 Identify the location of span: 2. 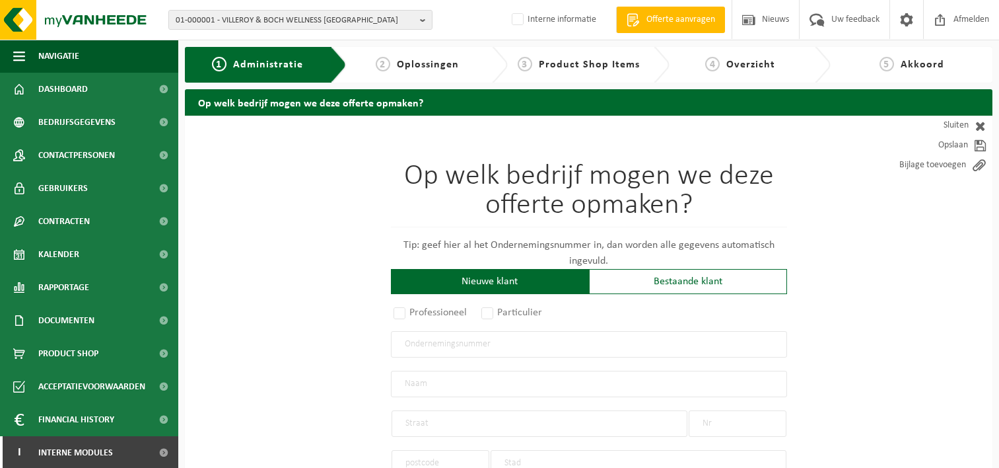
(383, 64).